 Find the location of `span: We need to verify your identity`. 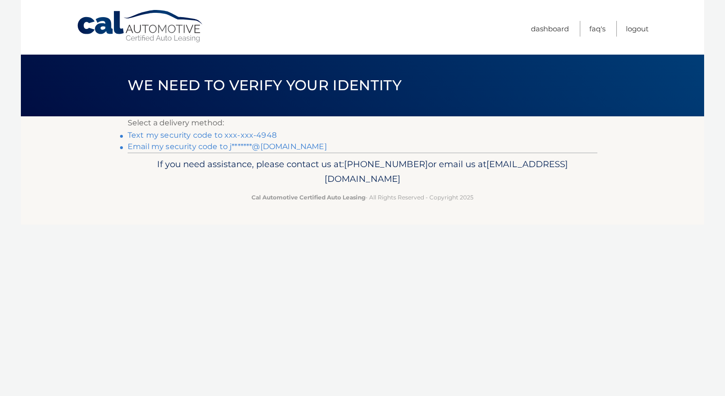

span: We need to verify your identity is located at coordinates (264, 85).